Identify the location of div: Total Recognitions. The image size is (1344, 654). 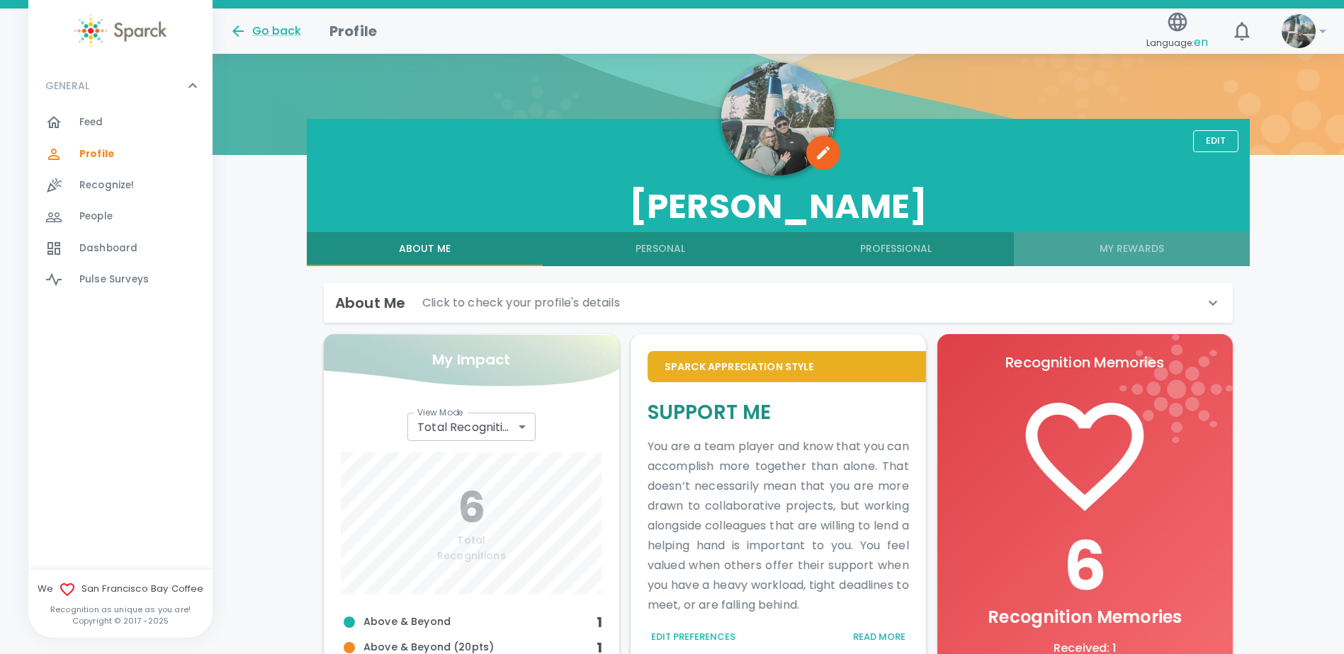
(471, 427).